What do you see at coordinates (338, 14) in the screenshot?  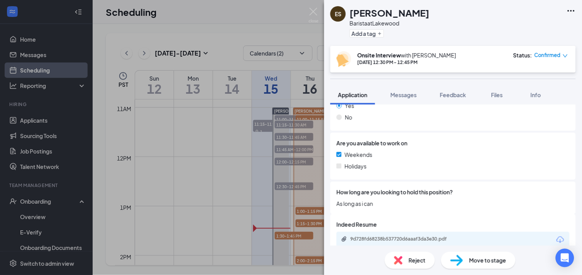 I see `div: ES` at bounding box center [338, 14].